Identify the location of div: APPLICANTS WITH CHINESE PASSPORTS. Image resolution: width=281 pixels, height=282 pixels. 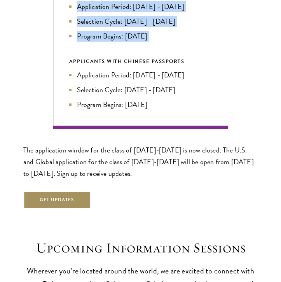
(141, 61).